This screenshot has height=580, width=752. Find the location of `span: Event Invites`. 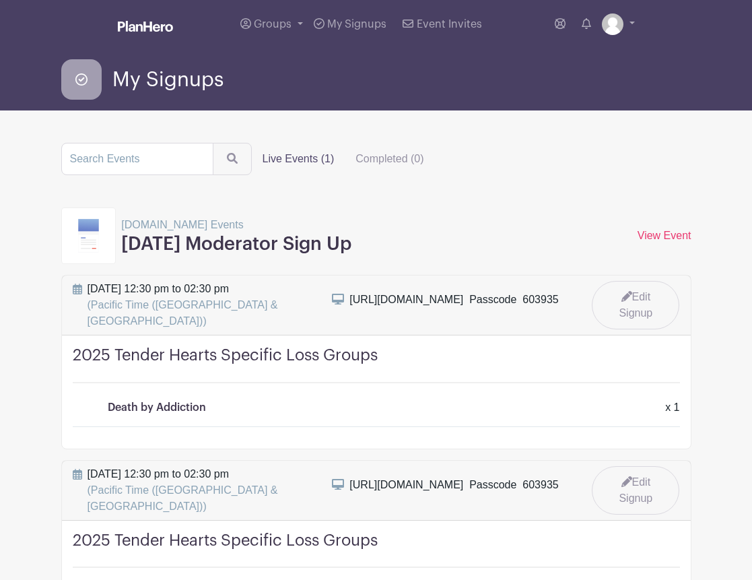

span: Event Invites is located at coordinates (449, 24).